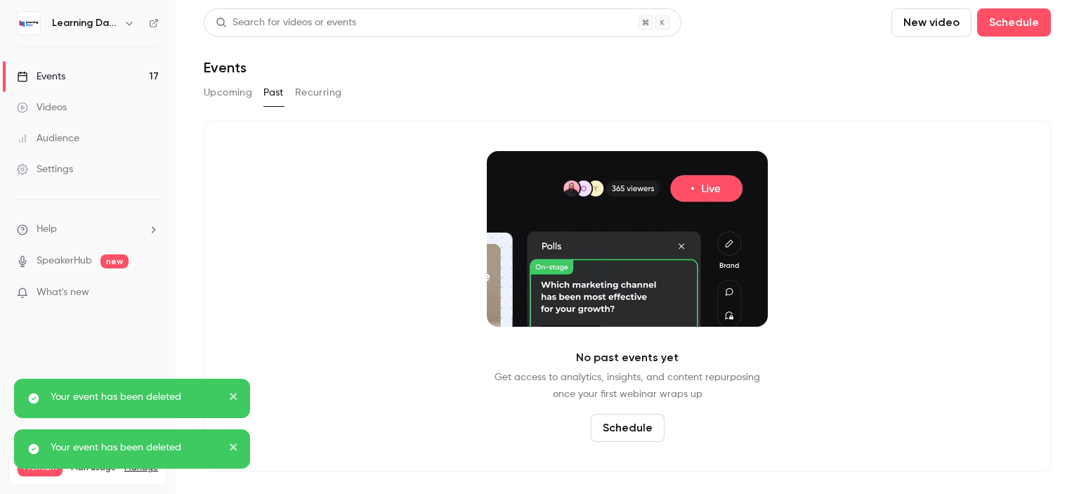 The image size is (1079, 494). What do you see at coordinates (46, 229) in the screenshot?
I see `span: Help` at bounding box center [46, 229].